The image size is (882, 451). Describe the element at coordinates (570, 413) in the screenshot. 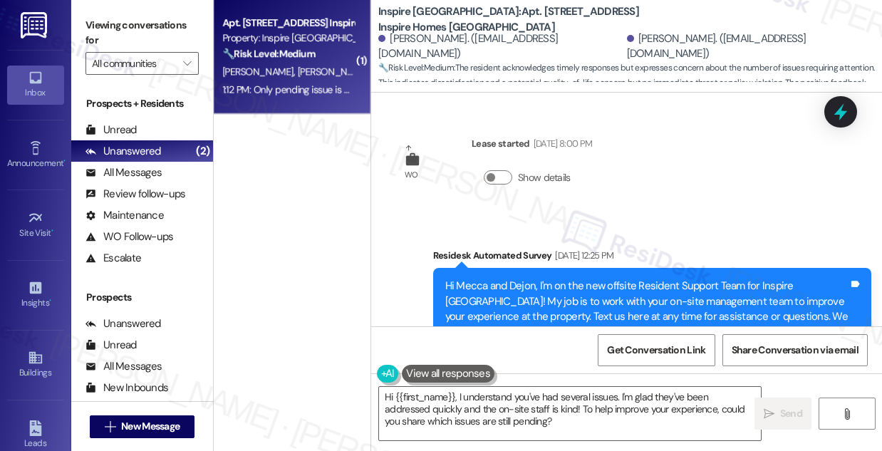

I see `textarea: Hi {{first_name}}, I understand you've had several issues. I'm glad they've been addressed quickl...` at that location.